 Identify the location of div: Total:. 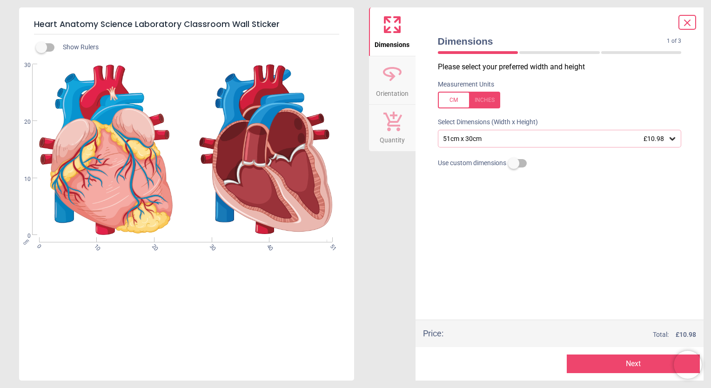
(577, 335).